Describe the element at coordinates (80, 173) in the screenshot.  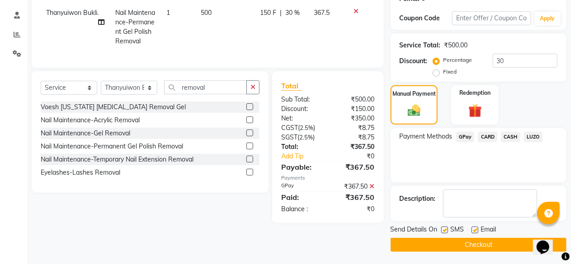
I see `div: Eyelashes-Lashes Removal` at that location.